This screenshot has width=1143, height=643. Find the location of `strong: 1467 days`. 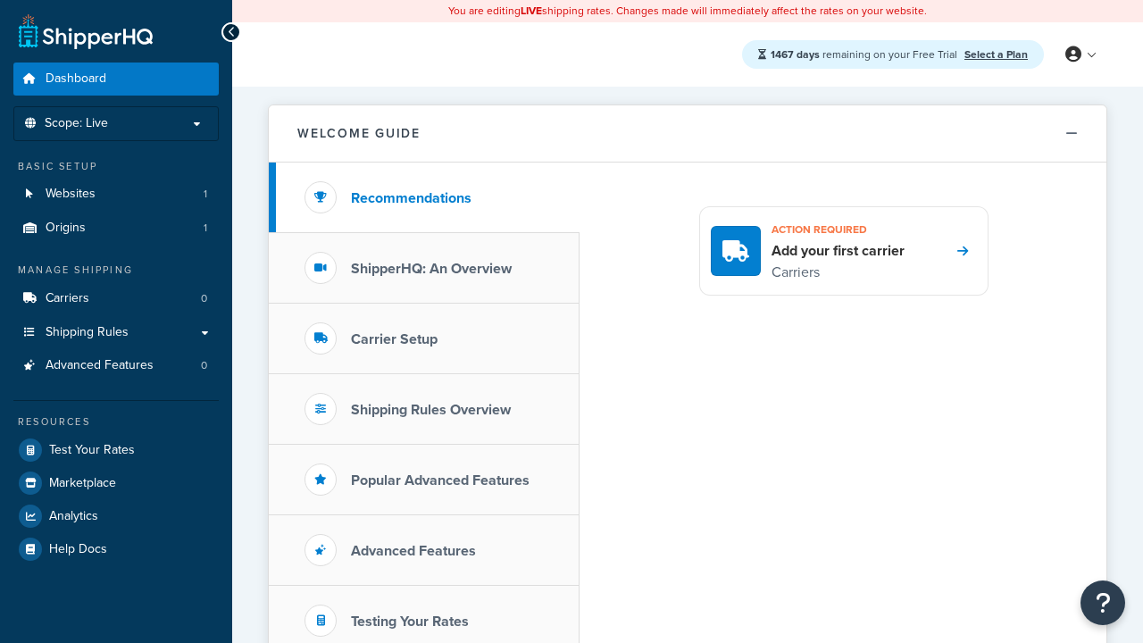

strong: 1467 days is located at coordinates (795, 54).